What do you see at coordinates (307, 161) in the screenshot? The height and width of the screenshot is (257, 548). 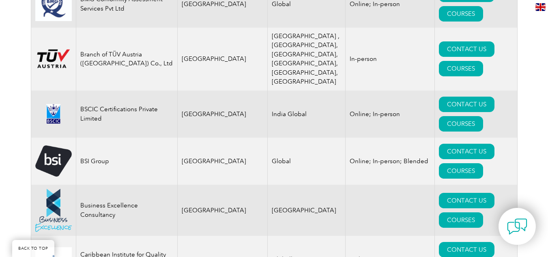 I see `td: Global` at bounding box center [307, 161].